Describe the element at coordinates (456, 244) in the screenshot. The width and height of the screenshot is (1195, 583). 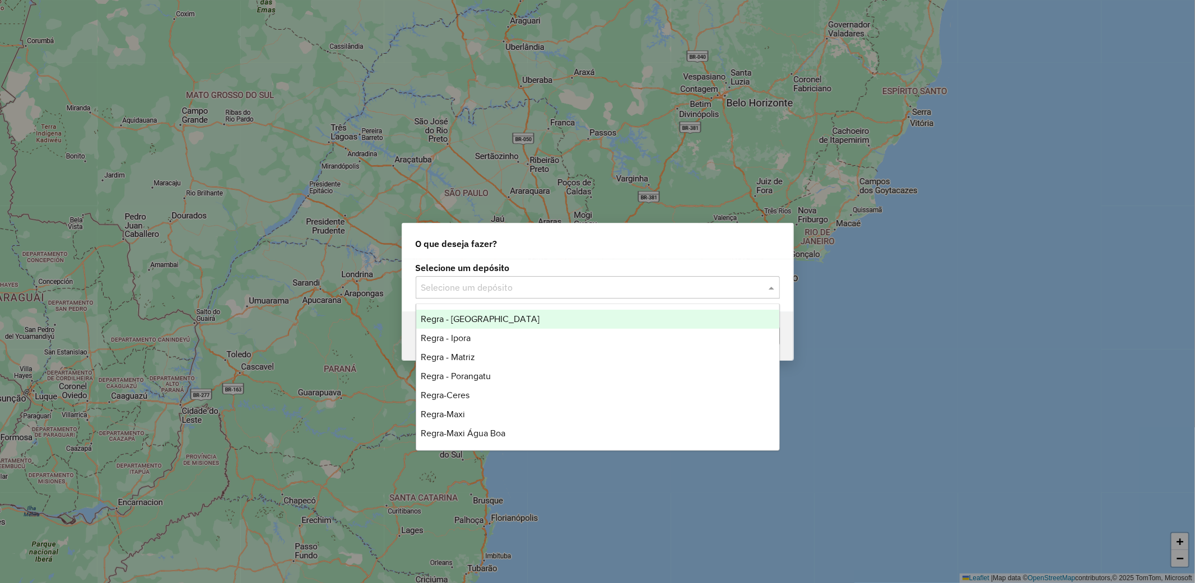
I see `span: O que deseja fazer?` at that location.